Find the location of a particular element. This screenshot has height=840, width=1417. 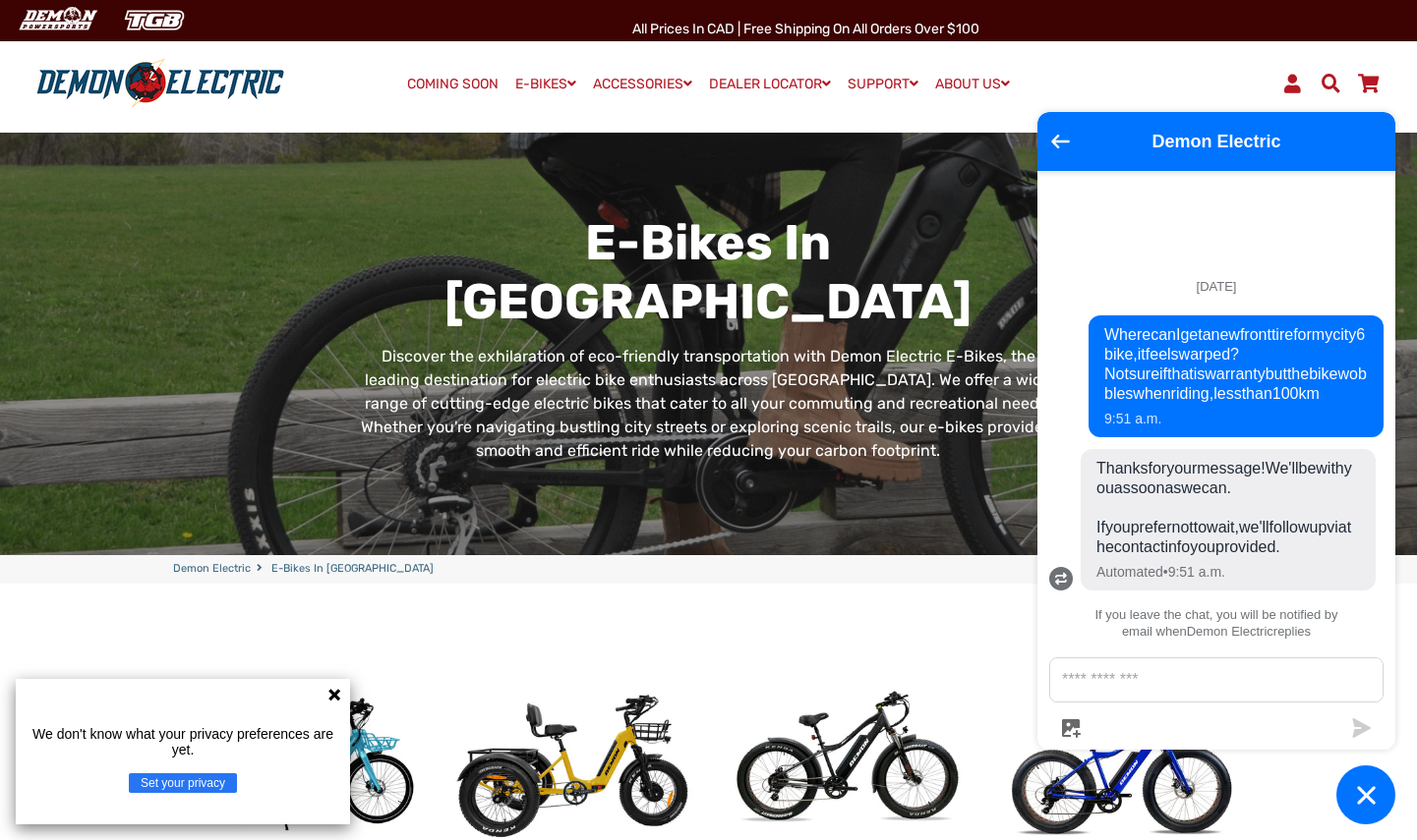

span: All Prices in CAD | Free shipping on all orders over $100 is located at coordinates (806, 29).